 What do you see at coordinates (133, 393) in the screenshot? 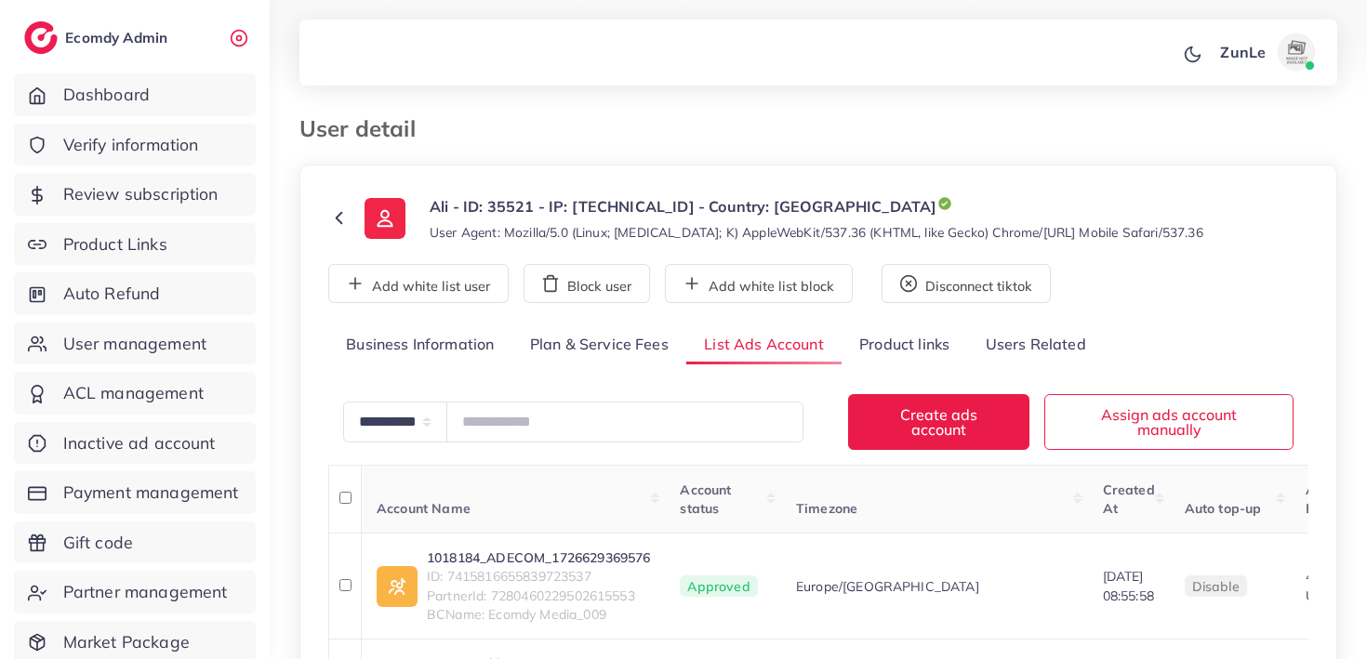
I see `span: ACL management` at bounding box center [133, 393].